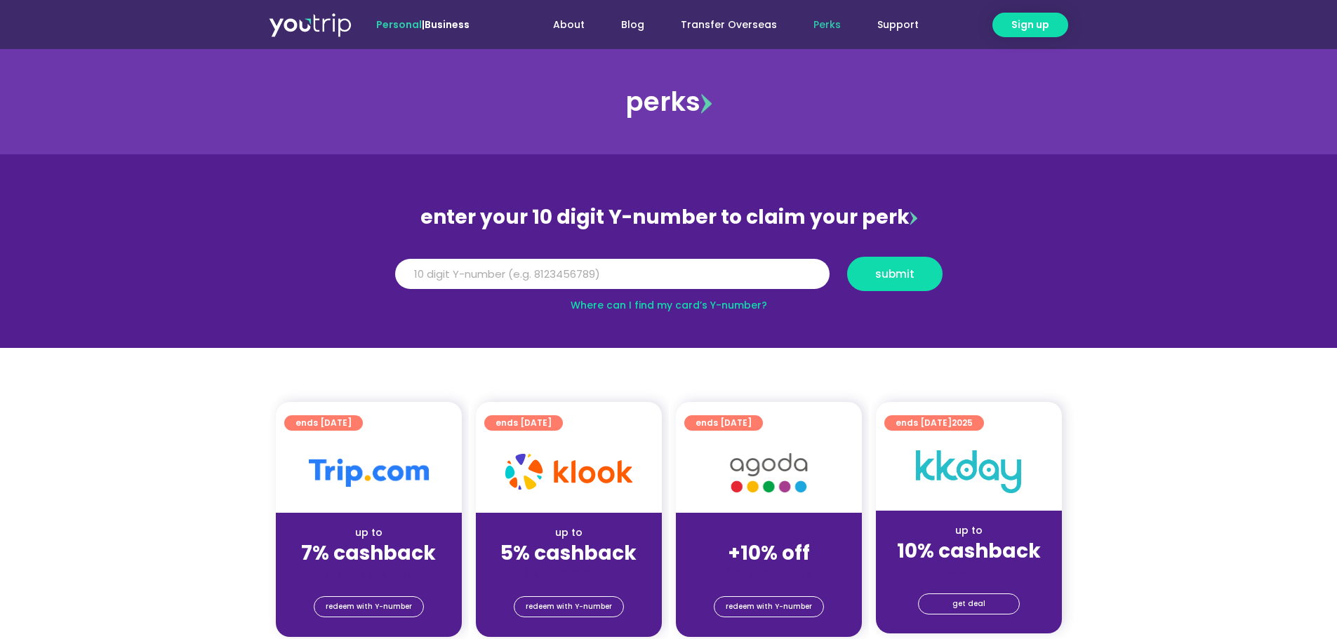 This screenshot has height=639, width=1337. Describe the element at coordinates (722, 25) in the screenshot. I see `nav: Menu` at that location.